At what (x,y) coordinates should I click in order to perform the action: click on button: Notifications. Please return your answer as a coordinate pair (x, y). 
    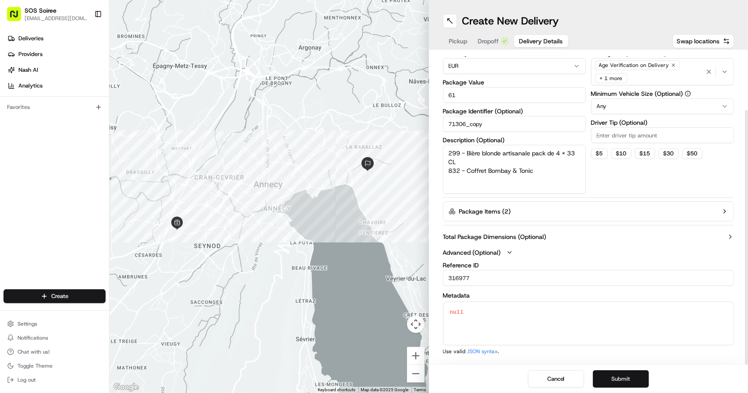
    Looking at the image, I should click on (54, 338).